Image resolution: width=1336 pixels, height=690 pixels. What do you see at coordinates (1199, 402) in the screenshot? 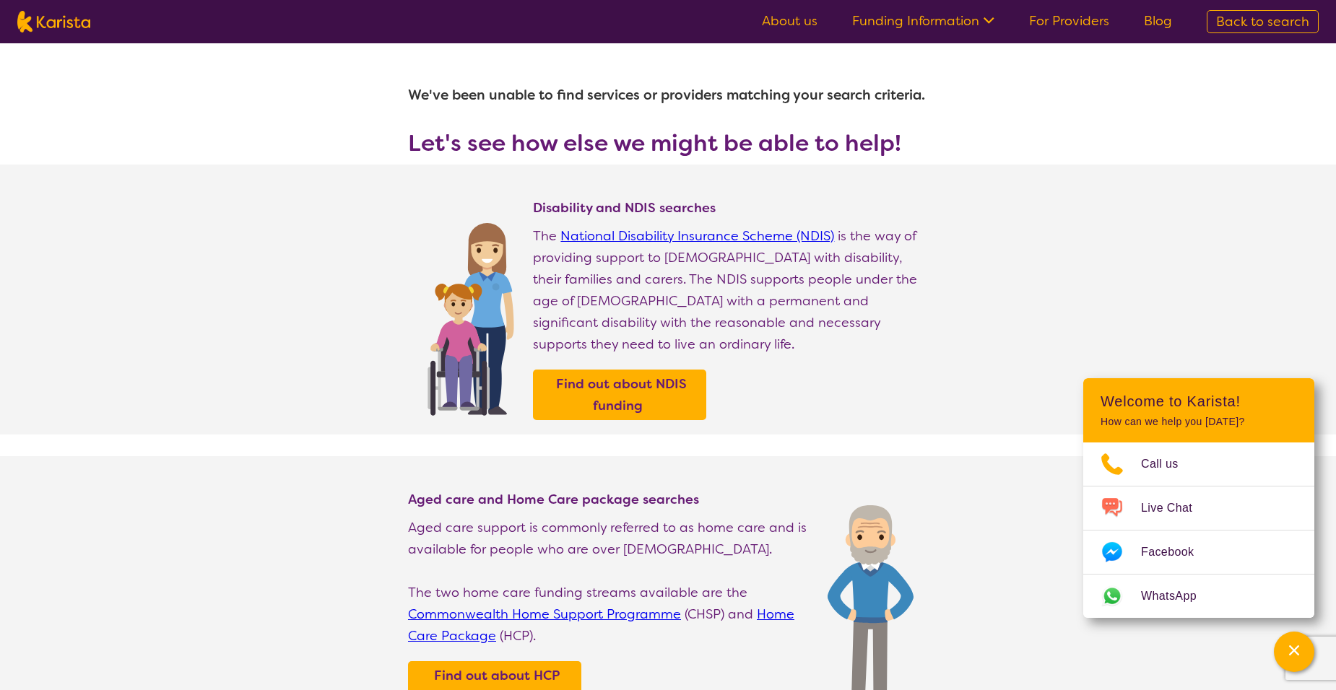
I see `h2: Welcome to Karista!` at bounding box center [1199, 402].